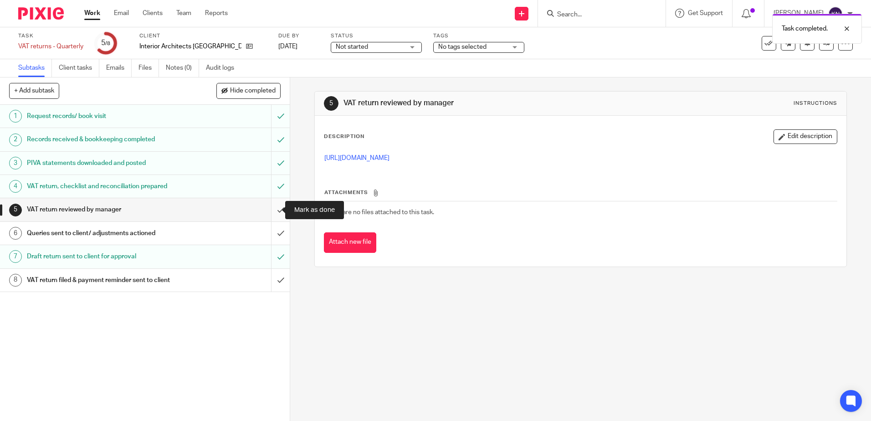 The width and height of the screenshot is (871, 421). What do you see at coordinates (15, 186) in the screenshot?
I see `div: 4` at bounding box center [15, 186].